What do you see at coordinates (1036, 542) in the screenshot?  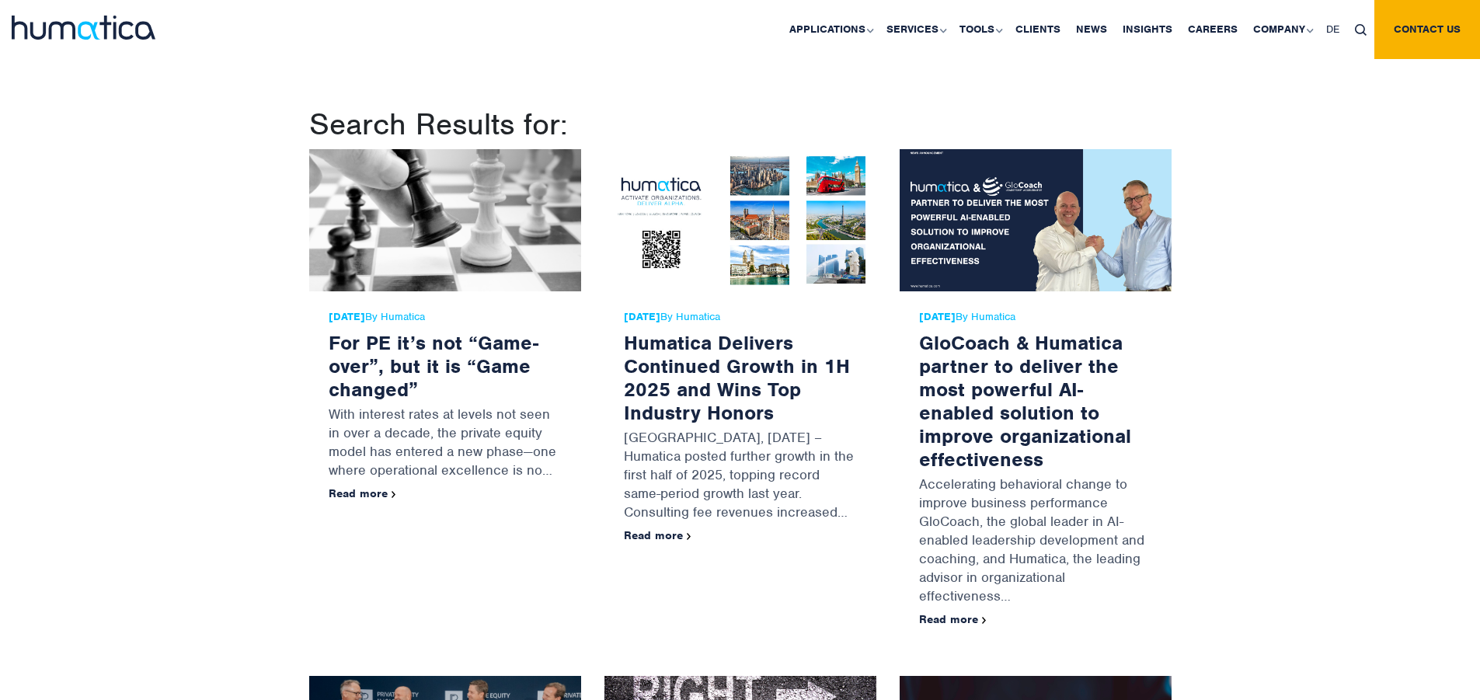 I see `p: Accelerating behavioral change to improve business performance GloCoach, the global leader in AI-...` at bounding box center [1036, 542].